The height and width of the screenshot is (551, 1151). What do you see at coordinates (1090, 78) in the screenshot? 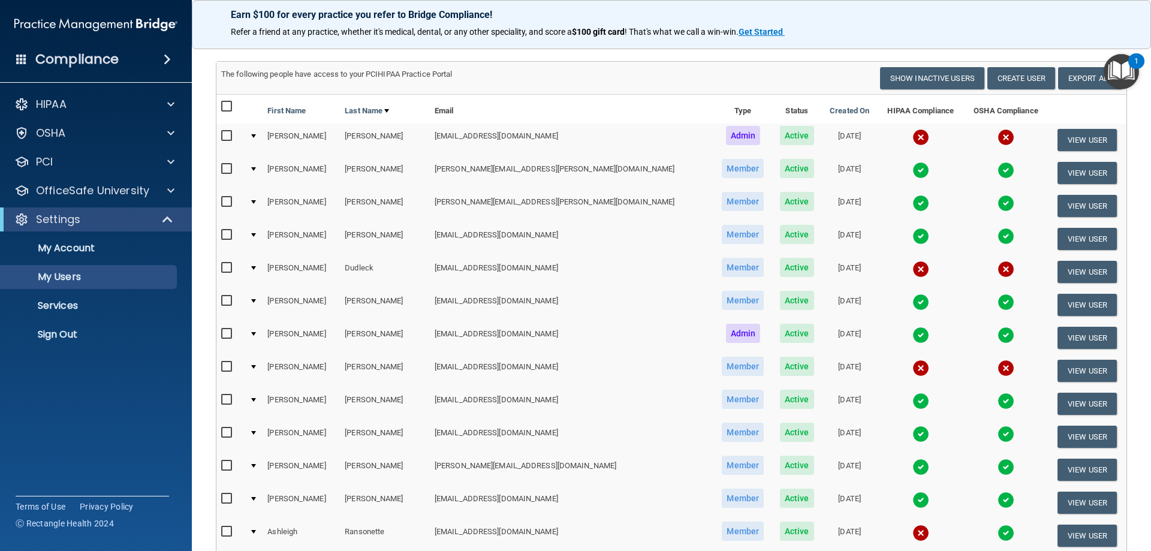
I see `a: Export All` at bounding box center [1090, 78].